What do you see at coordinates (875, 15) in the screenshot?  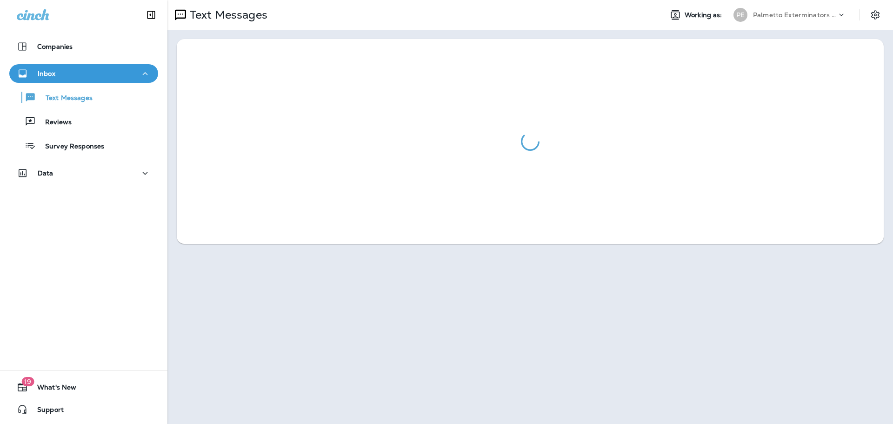 I see `button: Settings` at bounding box center [875, 15].